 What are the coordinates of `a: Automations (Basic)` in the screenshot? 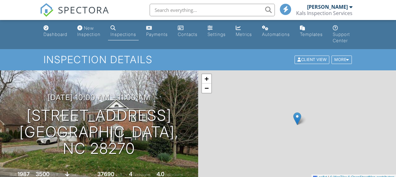 It's located at (276, 31).